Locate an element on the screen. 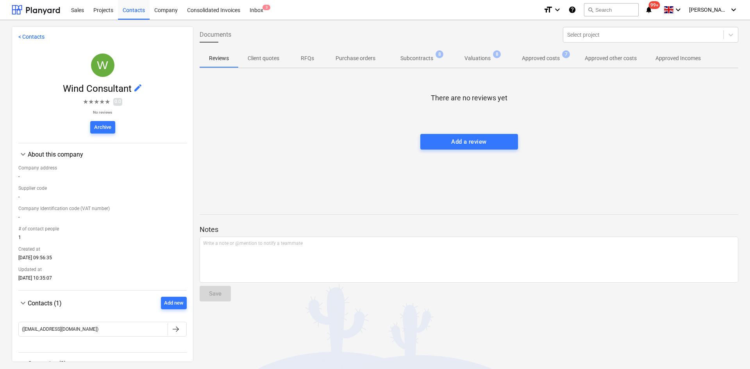 The image size is (750, 369). span: search is located at coordinates (591, 10).